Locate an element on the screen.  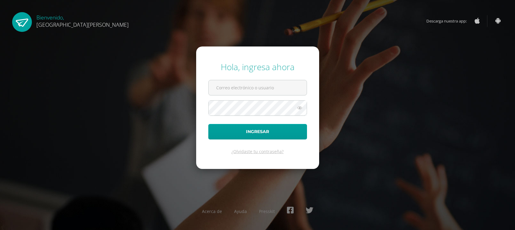
button: Ingresar is located at coordinates (257, 131).